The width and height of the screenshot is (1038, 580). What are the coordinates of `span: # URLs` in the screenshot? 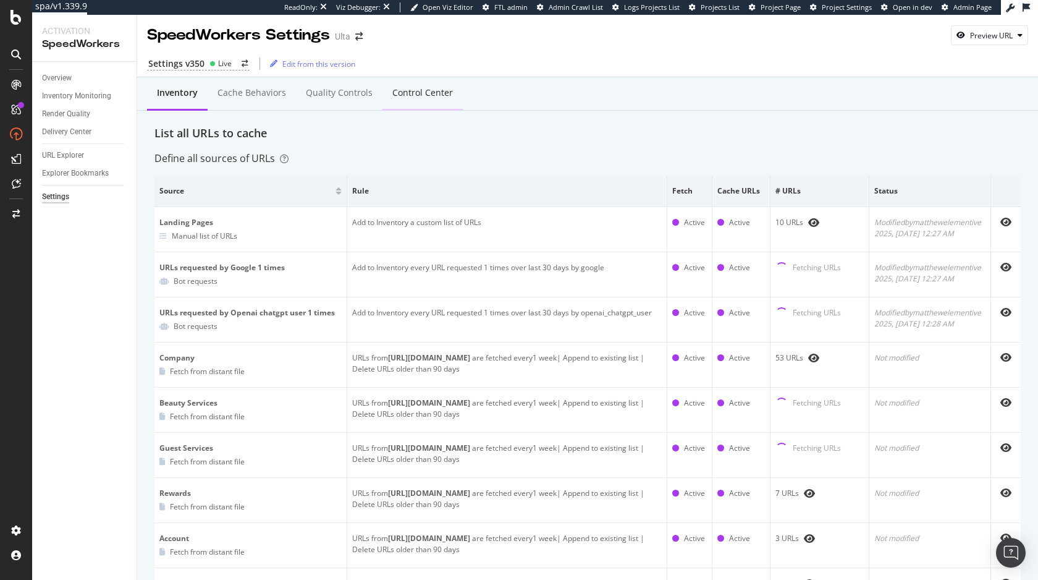 It's located at (818, 191).